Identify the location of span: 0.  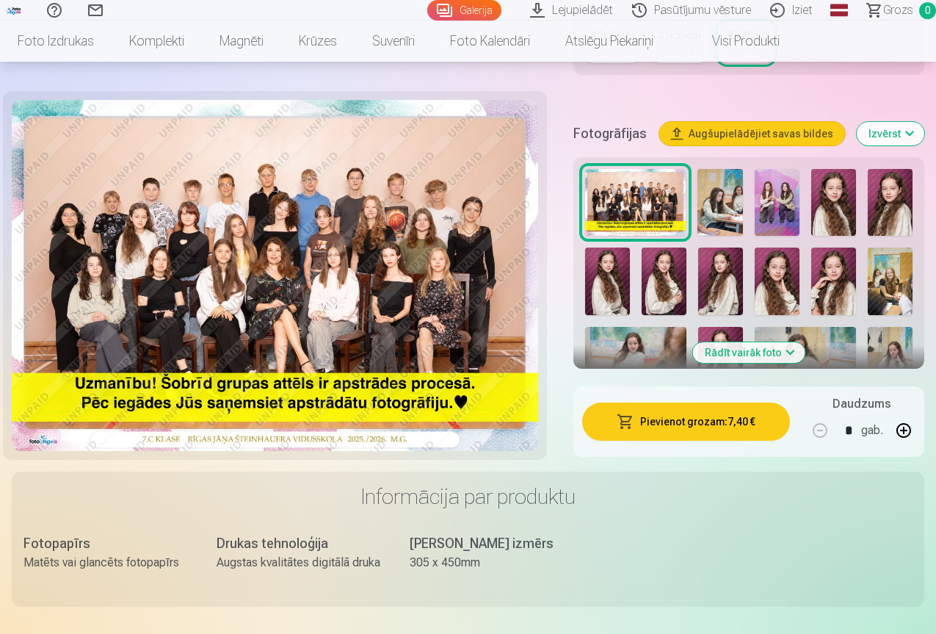
(927, 10).